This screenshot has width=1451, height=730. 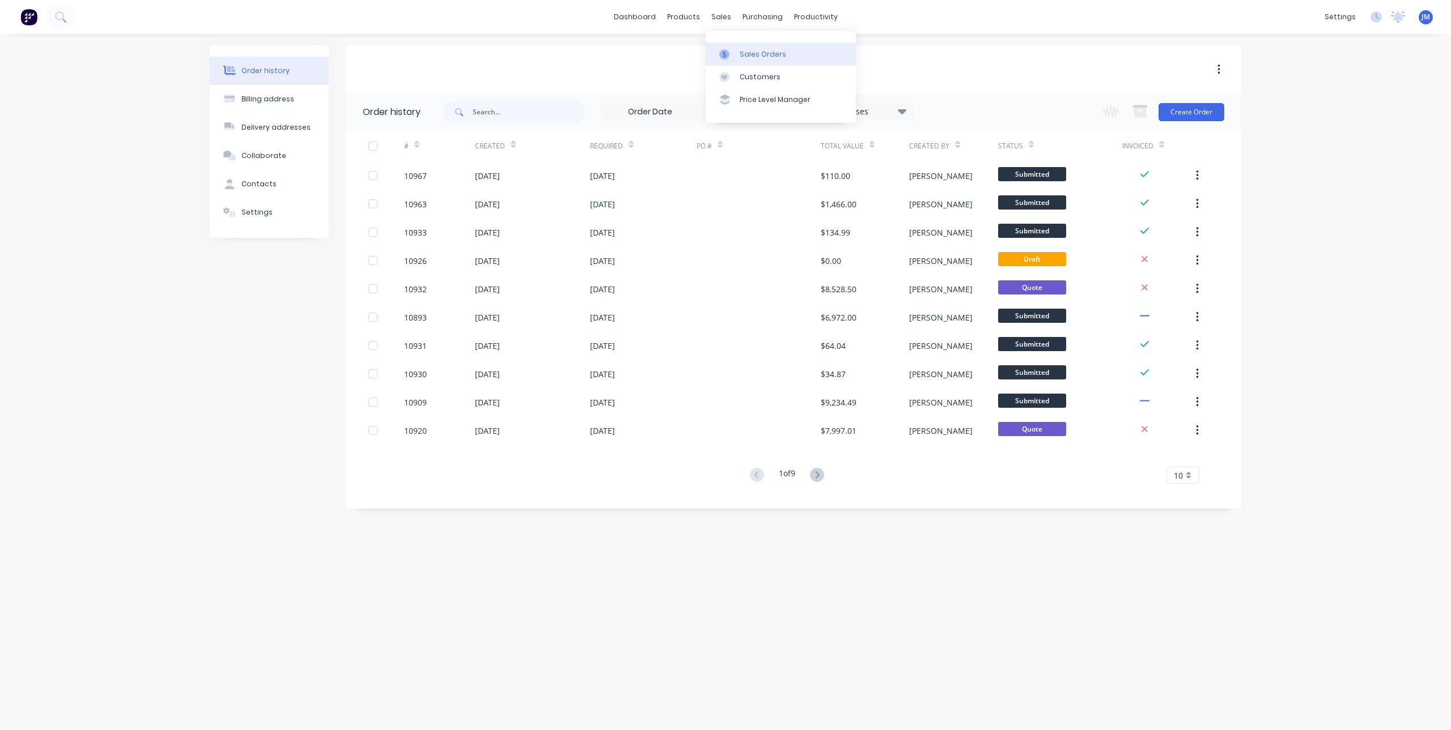 I want to click on div: $134.99, so click(x=835, y=232).